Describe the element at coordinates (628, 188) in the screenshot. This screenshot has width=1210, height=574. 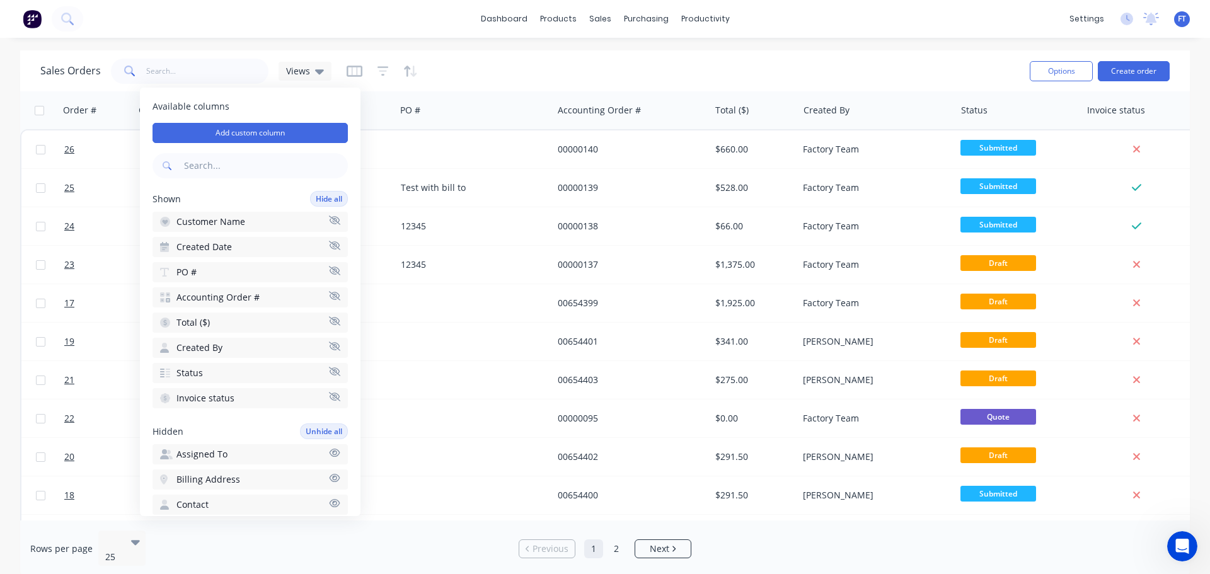
I see `div: 00000139` at that location.